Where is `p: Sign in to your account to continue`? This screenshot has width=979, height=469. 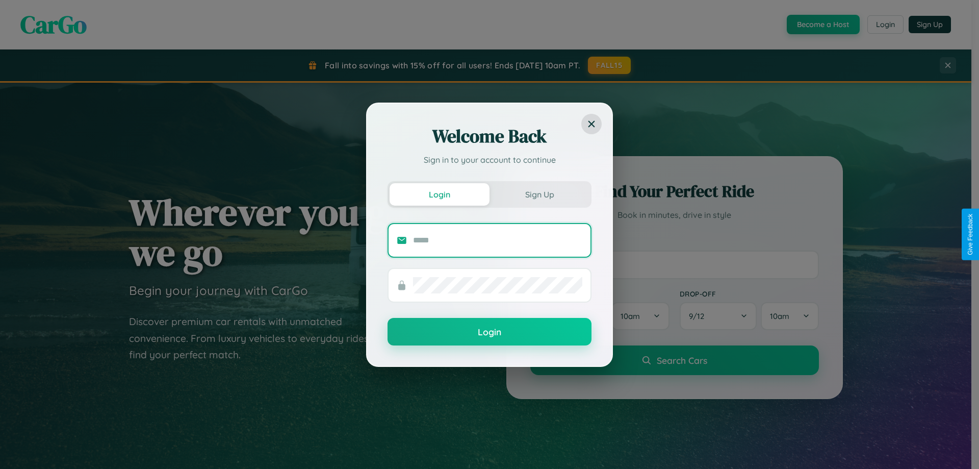 p: Sign in to your account to continue is located at coordinates (490, 160).